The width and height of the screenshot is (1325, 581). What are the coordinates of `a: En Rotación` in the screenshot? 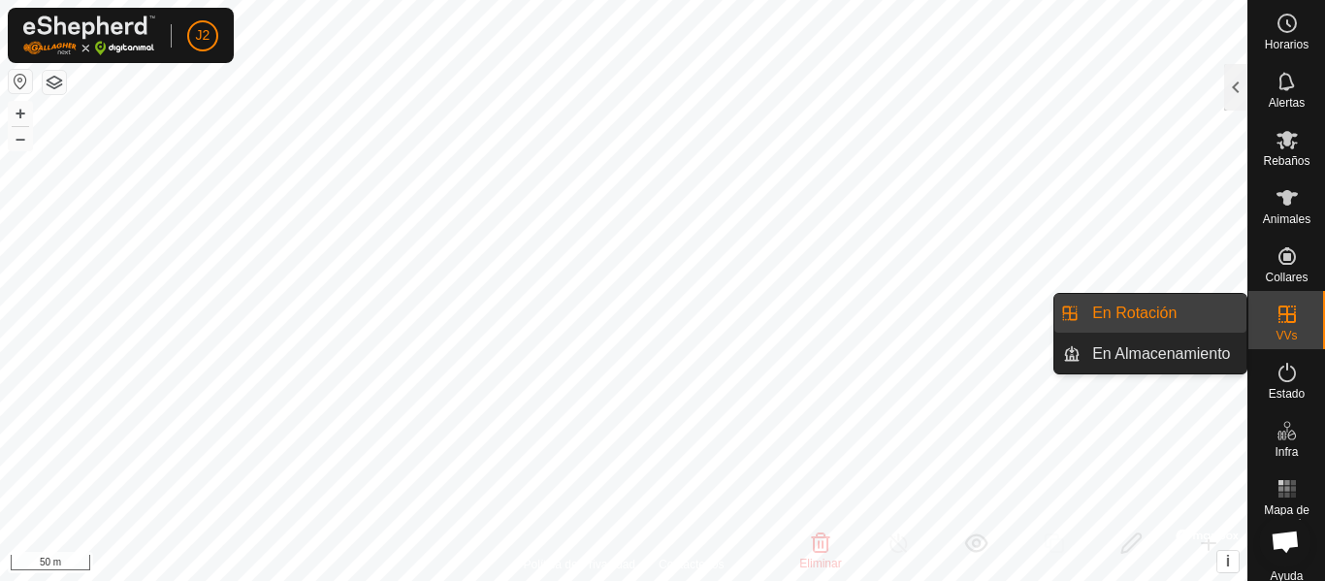 It's located at (1163, 313).